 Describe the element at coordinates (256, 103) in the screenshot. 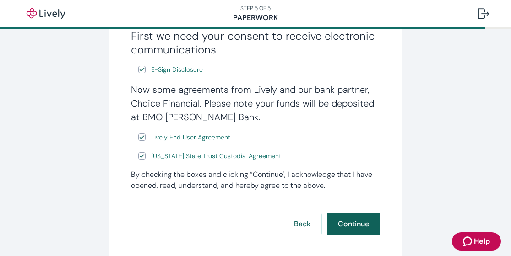

I see `h4: Now some agreements from Lively and our bank partner, Choice Financial. Please note your funds wi...` at that location.